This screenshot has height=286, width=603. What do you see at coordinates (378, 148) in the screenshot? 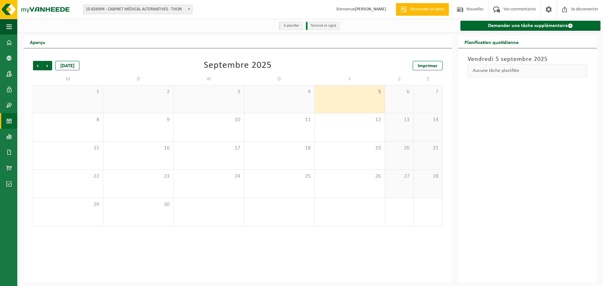
I see `font: 19` at bounding box center [378, 148].